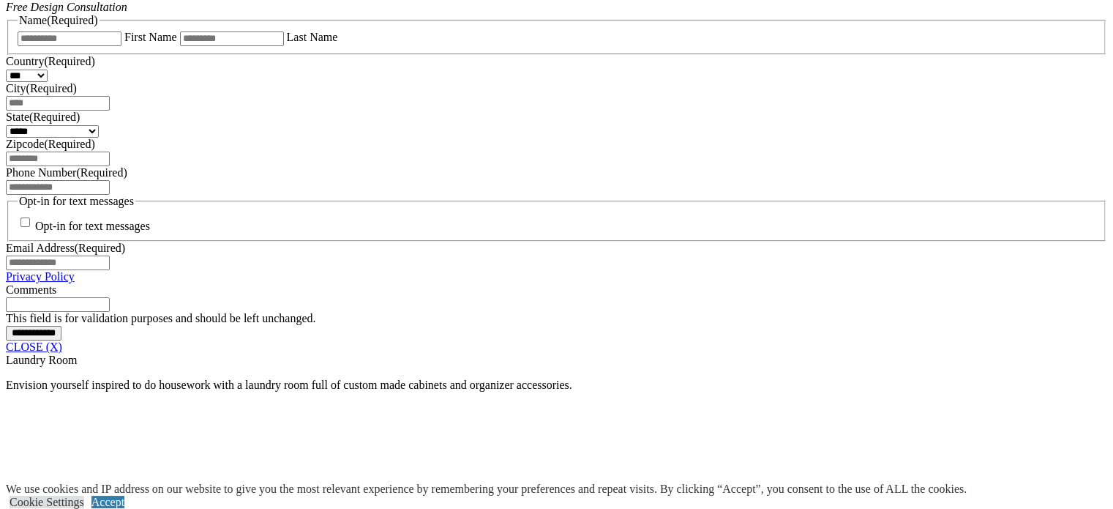 The image size is (1113, 509). I want to click on a: Cookie Settings, so click(47, 501).